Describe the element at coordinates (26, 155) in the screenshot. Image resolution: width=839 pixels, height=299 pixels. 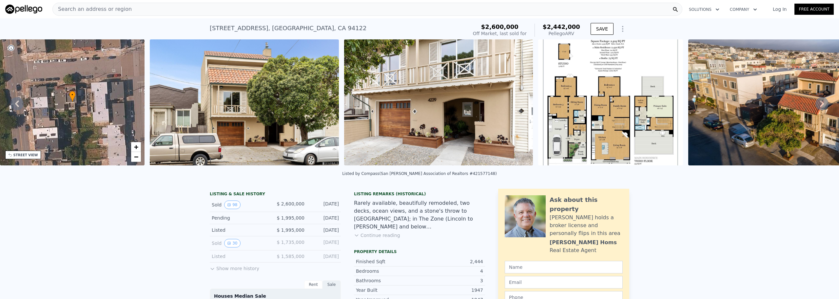
I see `div: STREET VIEW` at that location.